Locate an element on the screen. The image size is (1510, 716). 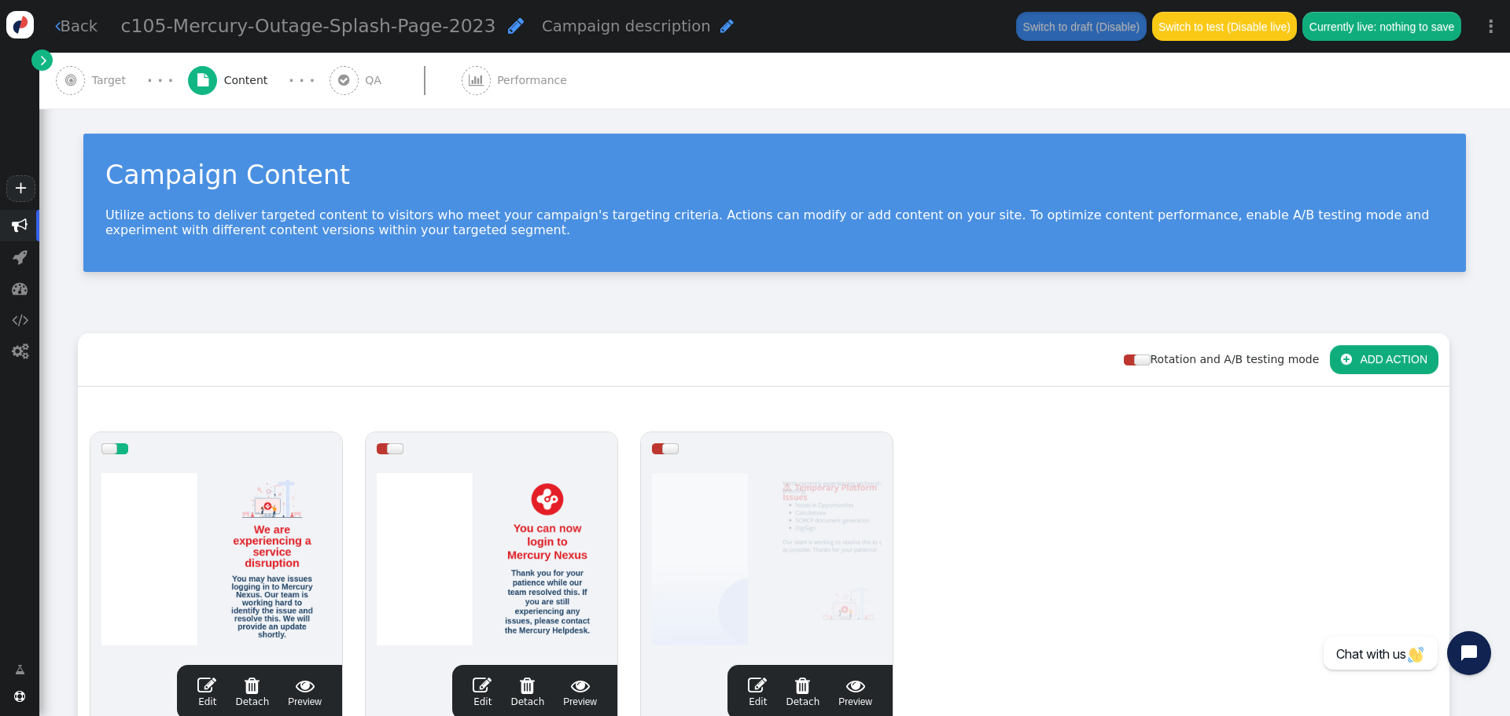
span: Campaign description is located at coordinates (626, 26).